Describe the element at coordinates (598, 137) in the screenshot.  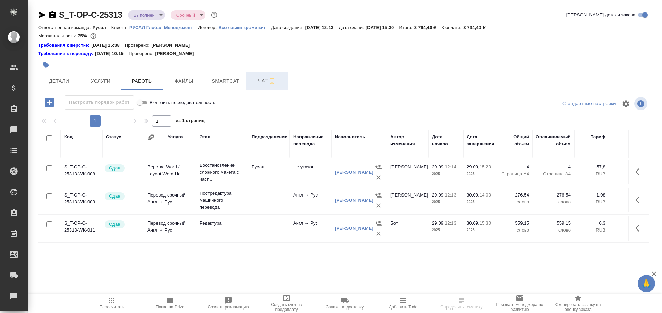
I see `div: Тариф` at that location.